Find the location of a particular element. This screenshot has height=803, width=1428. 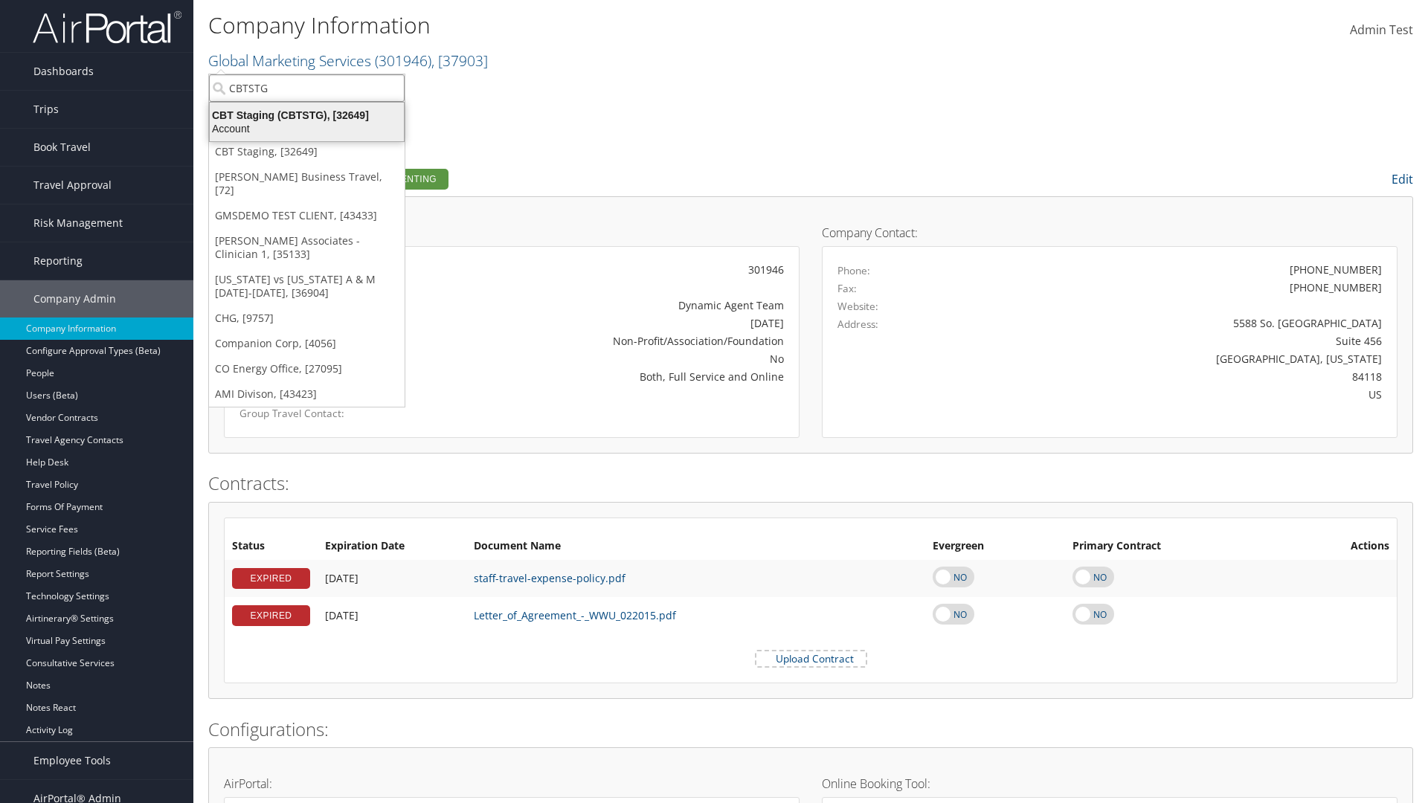

a: GMSDEMO TEST CLIENT, [43433] is located at coordinates (306, 216).